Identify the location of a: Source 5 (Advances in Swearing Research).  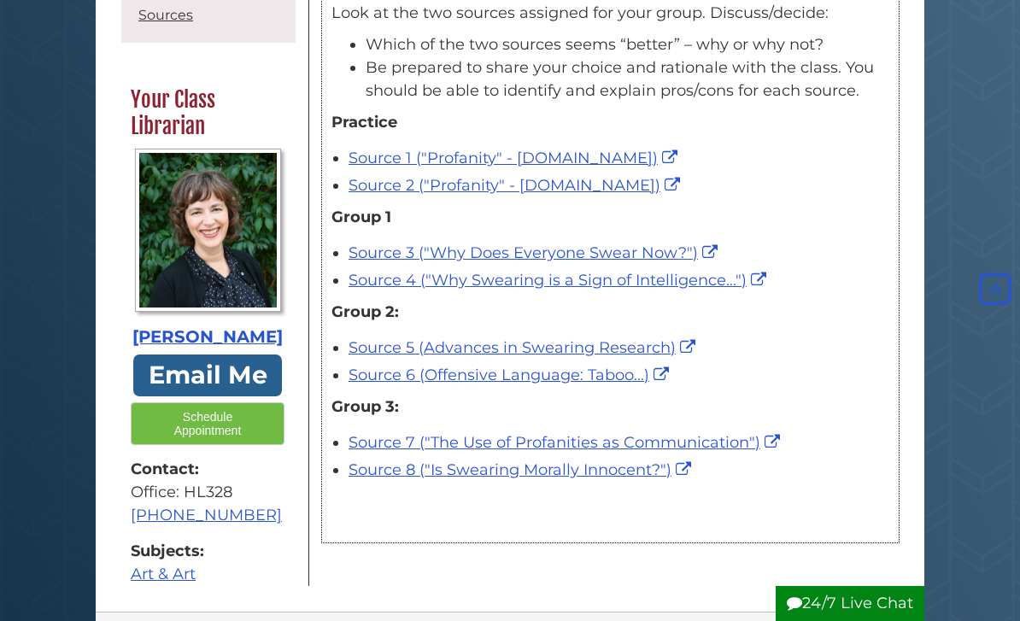
(524, 348).